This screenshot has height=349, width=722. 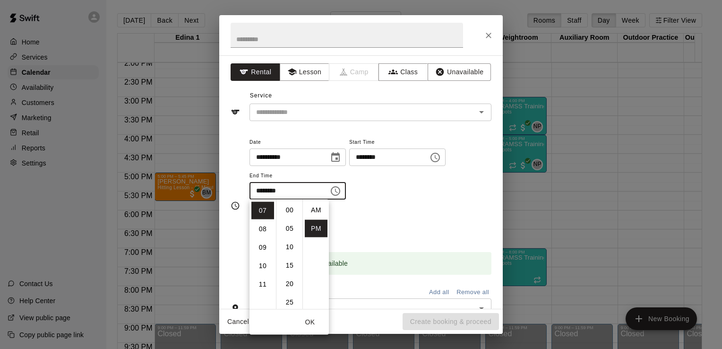 What do you see at coordinates (335, 157) in the screenshot?
I see `button: Choose date, selected date is Sep 22, 2025` at bounding box center [335, 157].